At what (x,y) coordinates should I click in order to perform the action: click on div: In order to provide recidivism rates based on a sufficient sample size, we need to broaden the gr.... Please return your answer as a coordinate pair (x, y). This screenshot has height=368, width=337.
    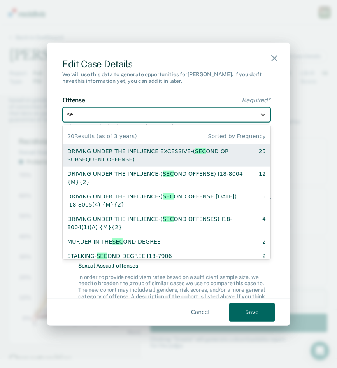
    Looking at the image, I should click on (174, 290).